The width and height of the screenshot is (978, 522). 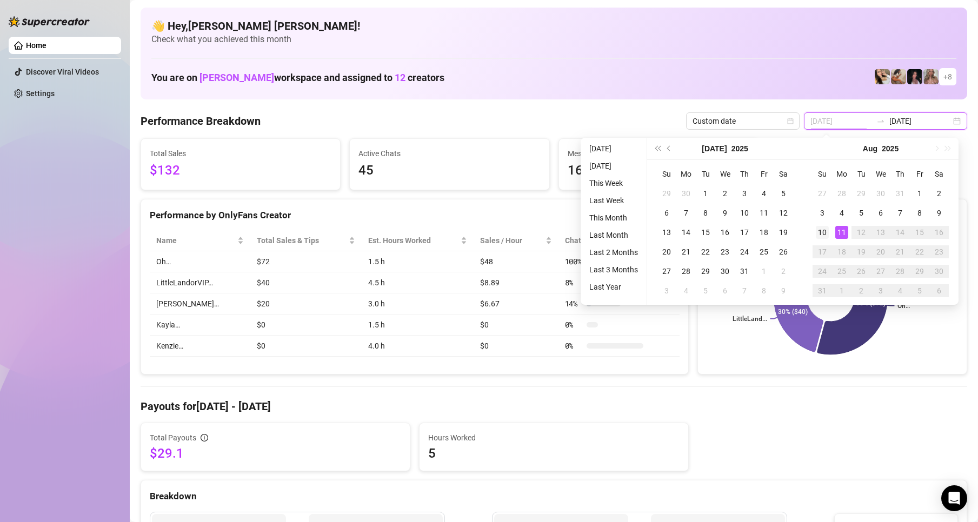 I want to click on td: 2025-07-03, so click(x=744, y=194).